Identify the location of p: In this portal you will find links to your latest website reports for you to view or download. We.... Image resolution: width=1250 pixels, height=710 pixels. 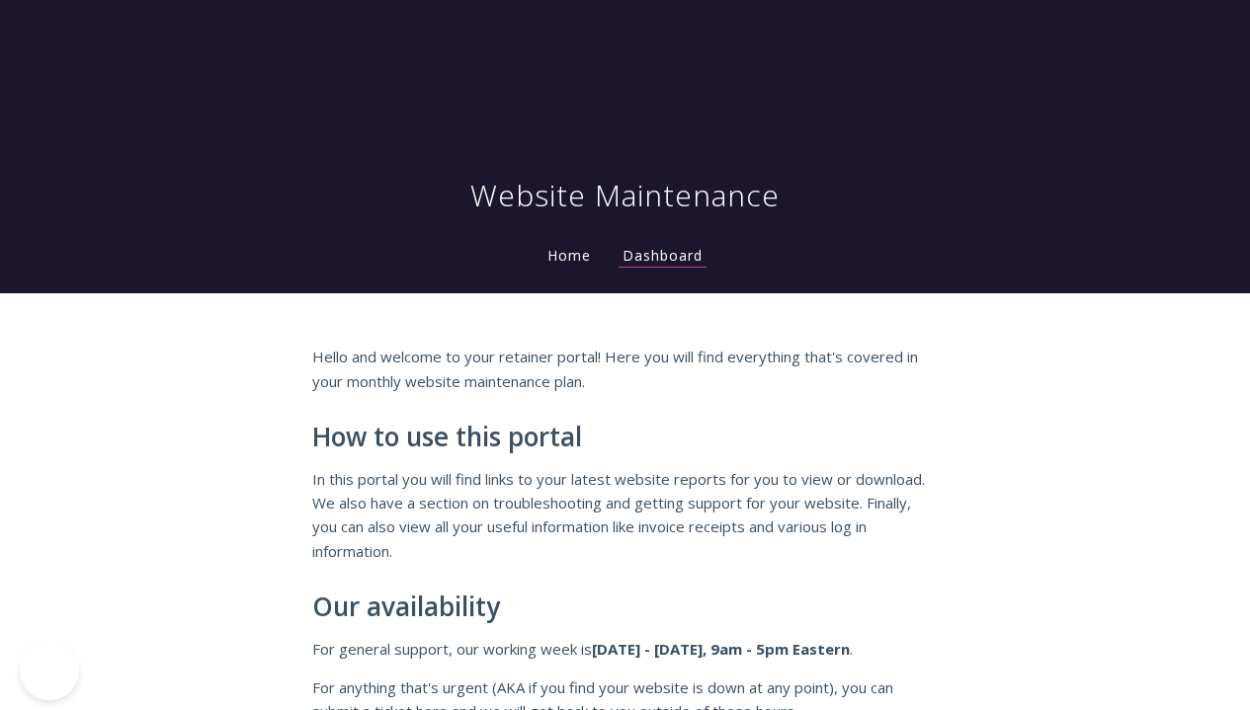
(625, 516).